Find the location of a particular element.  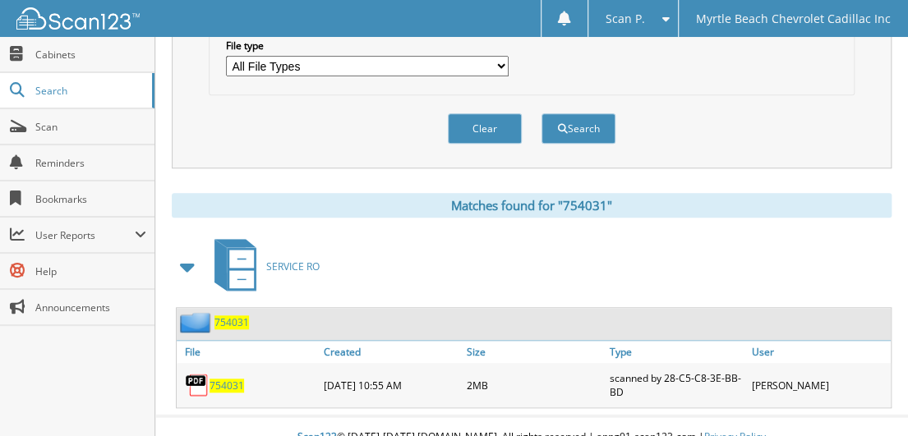

img: scan123-logo-white.svg is located at coordinates (78, 18).